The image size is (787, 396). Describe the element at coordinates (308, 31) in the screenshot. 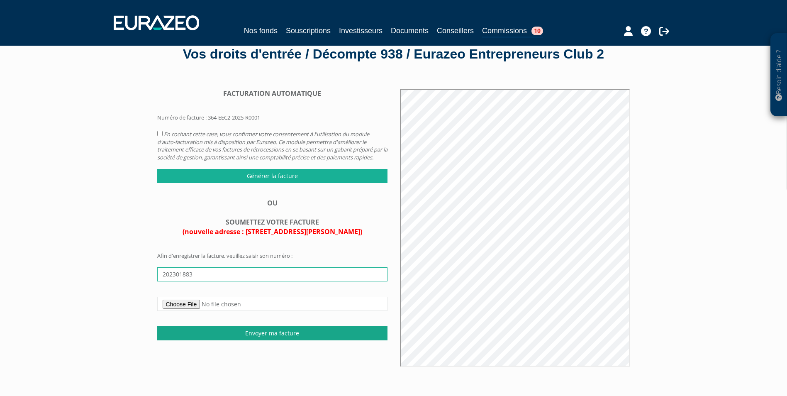

I see `a: Souscriptions` at that location.